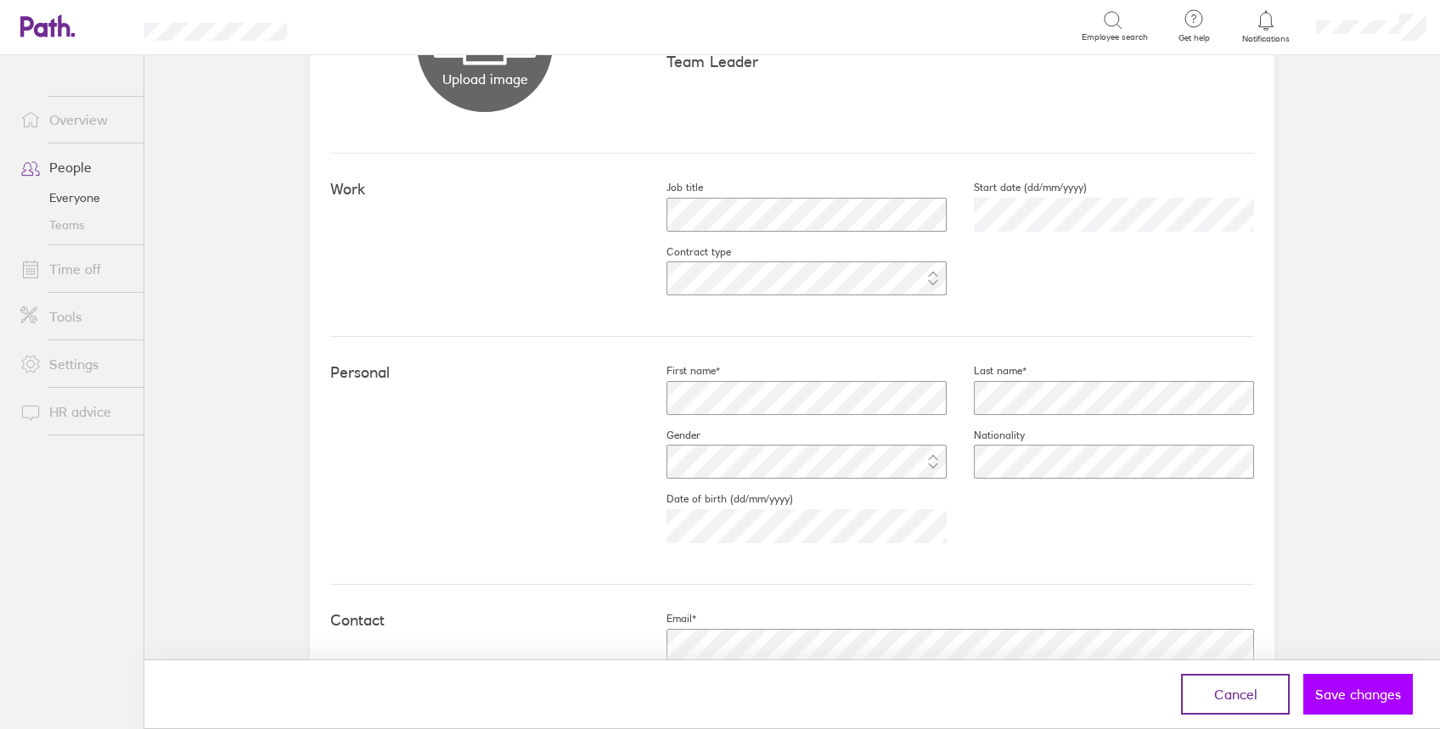  What do you see at coordinates (75, 317) in the screenshot?
I see `a: Tools` at bounding box center [75, 317].